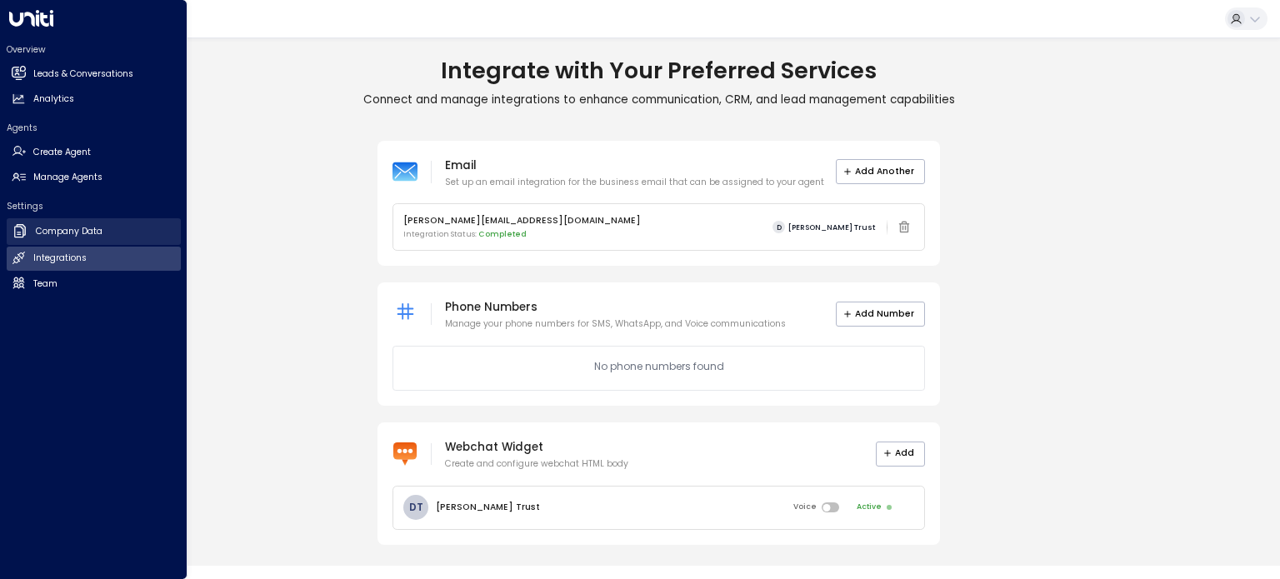 This screenshot has width=1280, height=579. What do you see at coordinates (536, 447) in the screenshot?
I see `p: Webchat Widget` at bounding box center [536, 447].